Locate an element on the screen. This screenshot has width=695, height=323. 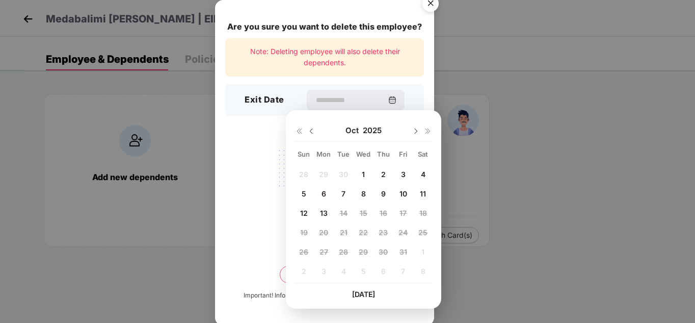
div: Fri is located at coordinates (403, 154).